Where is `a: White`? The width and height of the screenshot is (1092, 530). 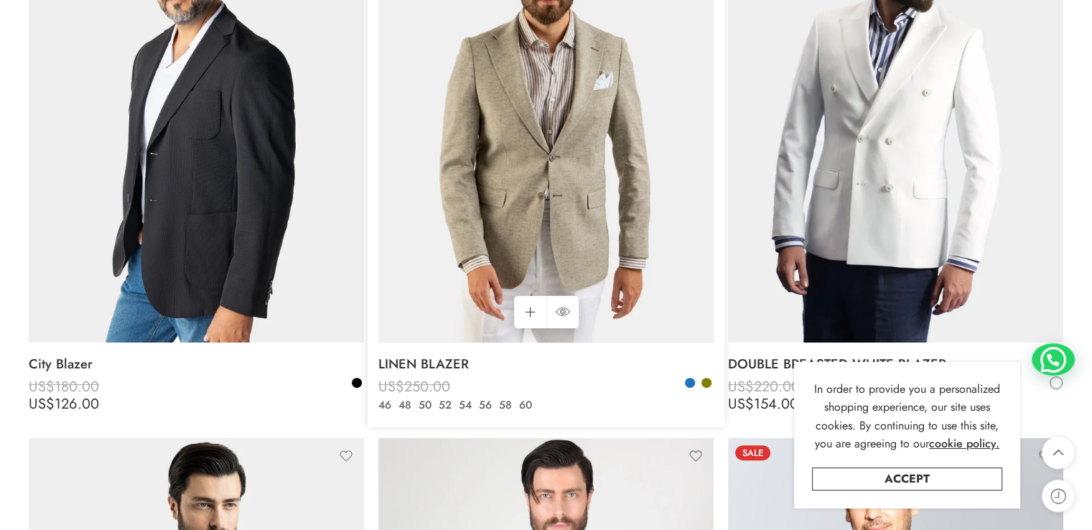 a: White is located at coordinates (1056, 383).